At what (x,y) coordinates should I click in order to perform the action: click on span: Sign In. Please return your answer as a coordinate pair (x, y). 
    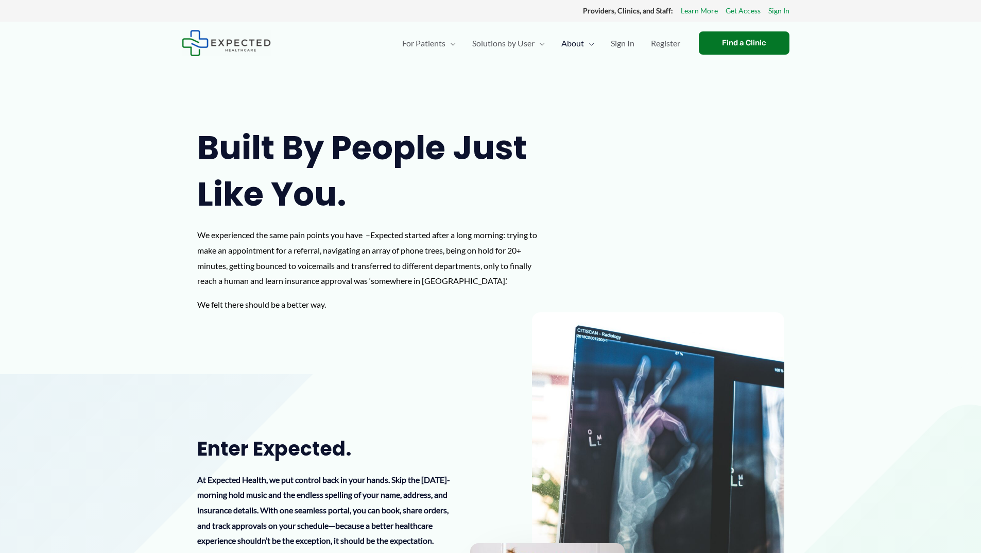
    Looking at the image, I should click on (623, 43).